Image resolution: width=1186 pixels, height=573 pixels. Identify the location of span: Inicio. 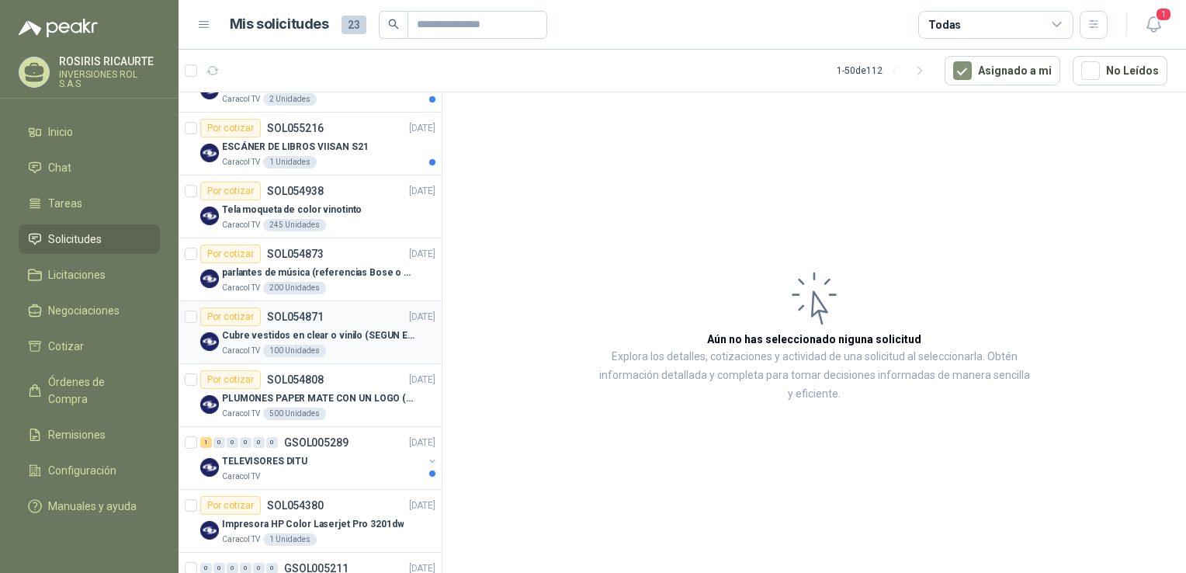
(61, 132).